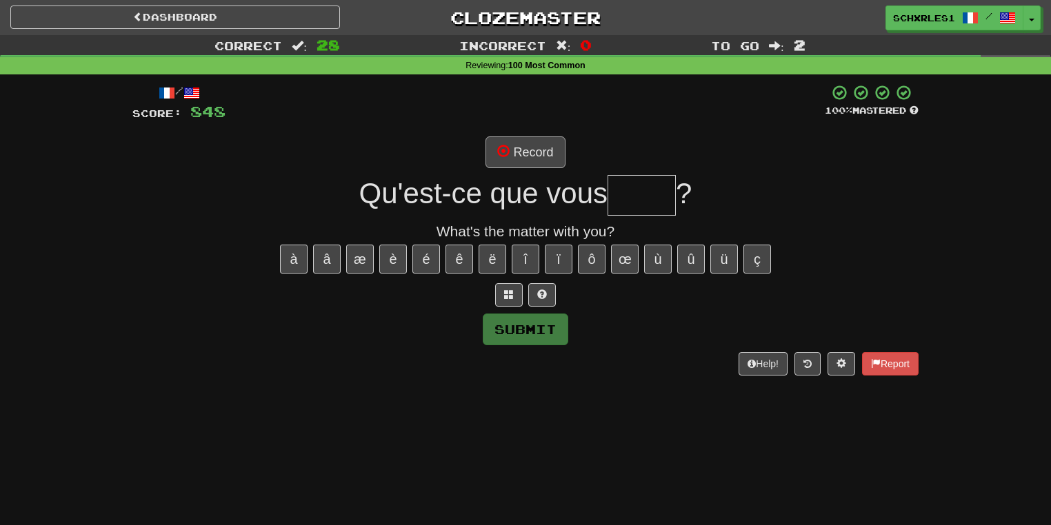 The image size is (1051, 525). I want to click on button: ê, so click(459, 259).